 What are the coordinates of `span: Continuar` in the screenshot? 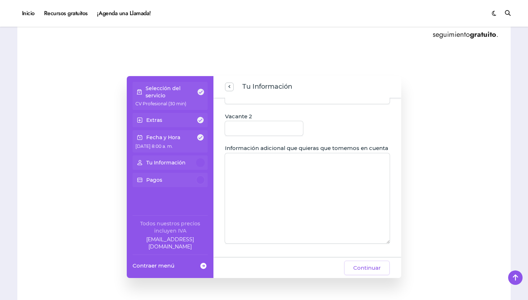 It's located at (367, 268).